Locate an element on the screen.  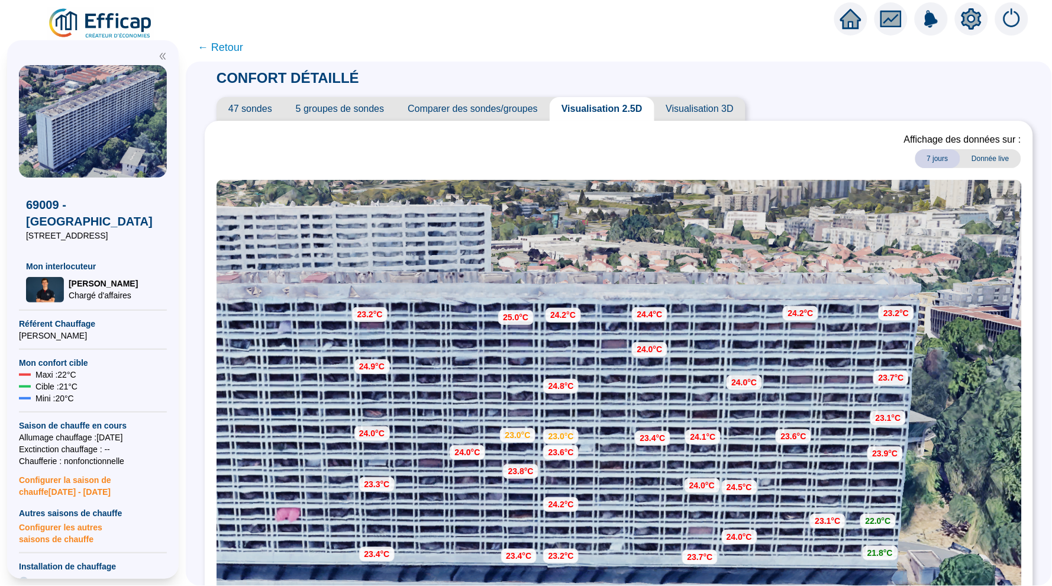
span: Mon confort cible is located at coordinates (93, 363).